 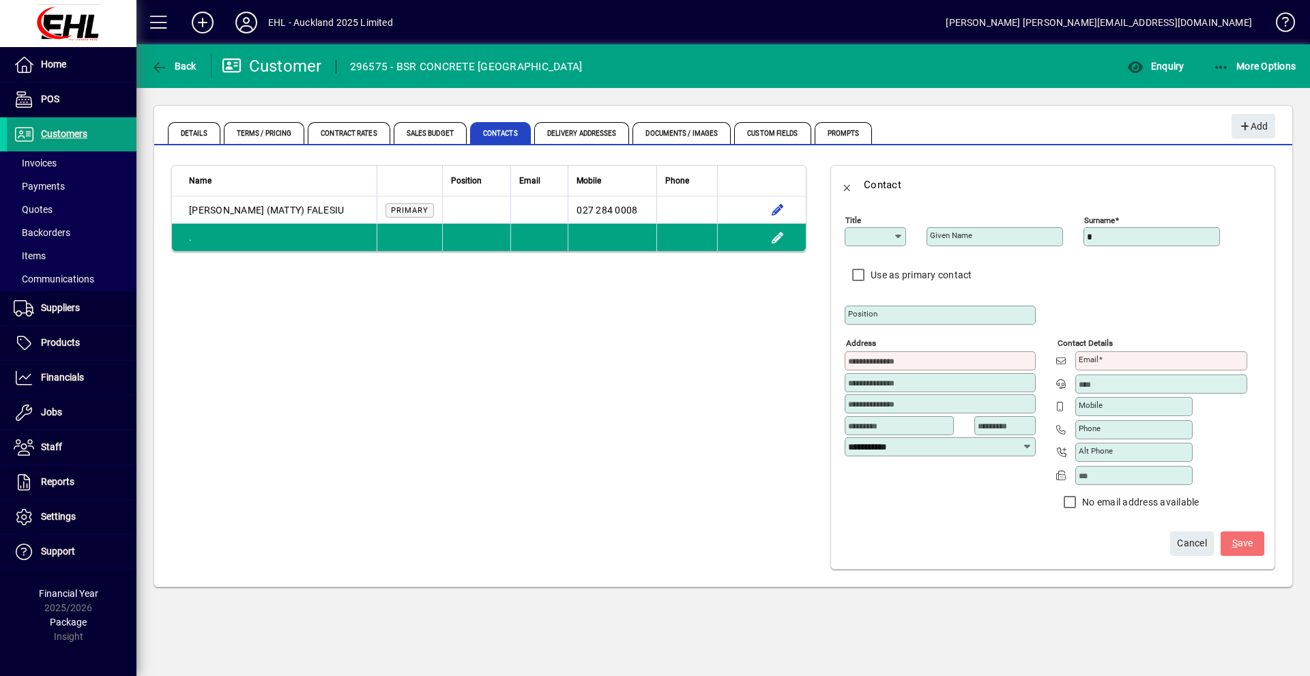 I want to click on button: More Options, so click(x=1255, y=66).